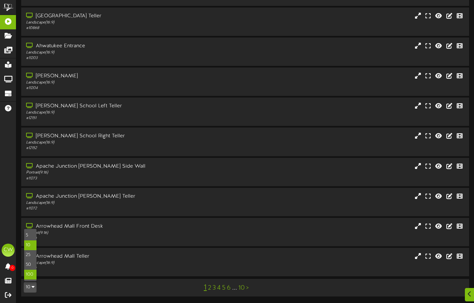  I want to click on a: 4, so click(219, 288).